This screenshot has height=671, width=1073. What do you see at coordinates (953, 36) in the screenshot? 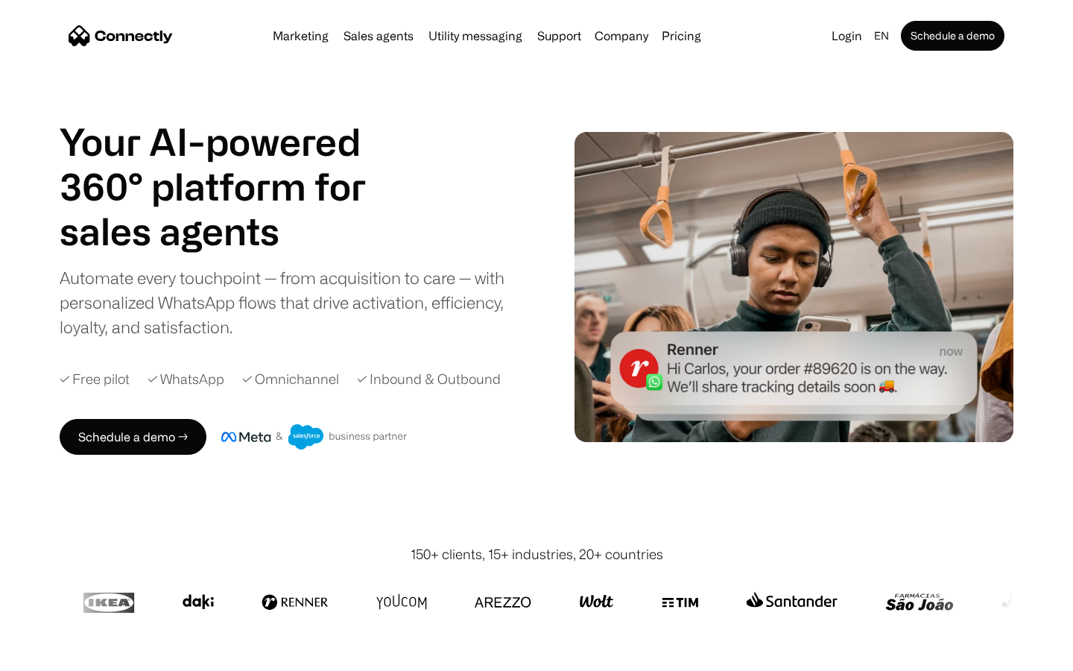
I see `a: Schedule a demo` at bounding box center [953, 36].